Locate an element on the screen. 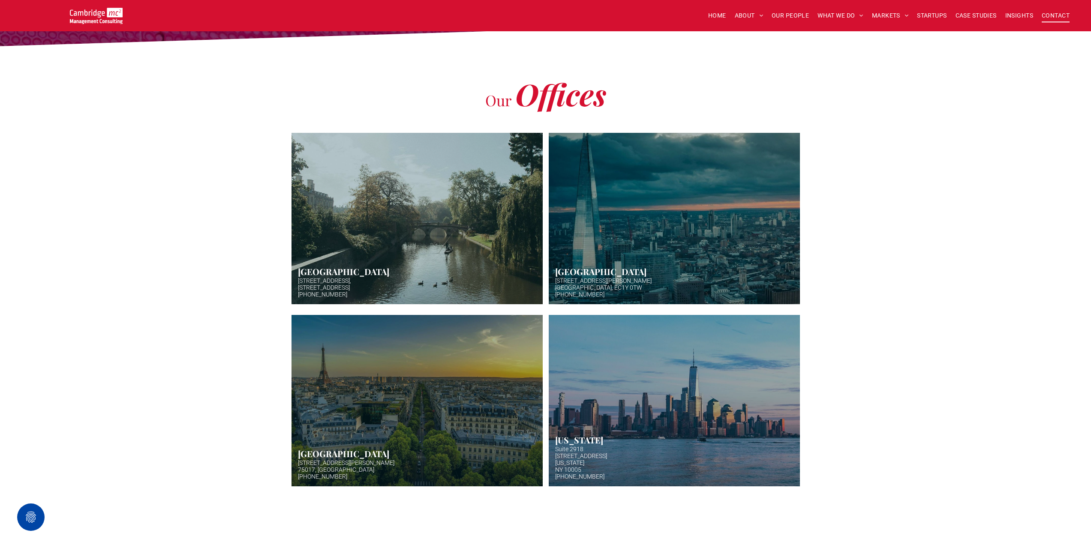  a: STARTUPS is located at coordinates (932, 15).